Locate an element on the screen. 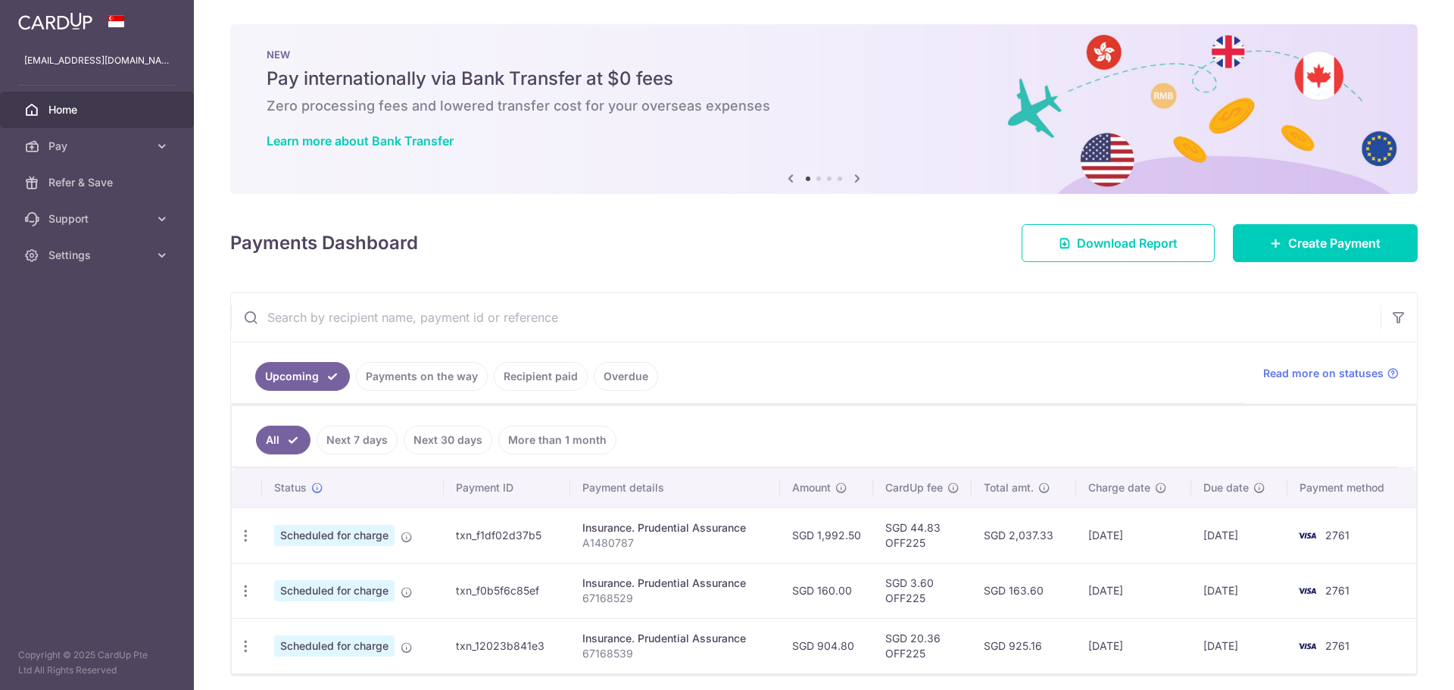 The image size is (1454, 690). span: Total amt. is located at coordinates (1008, 488).